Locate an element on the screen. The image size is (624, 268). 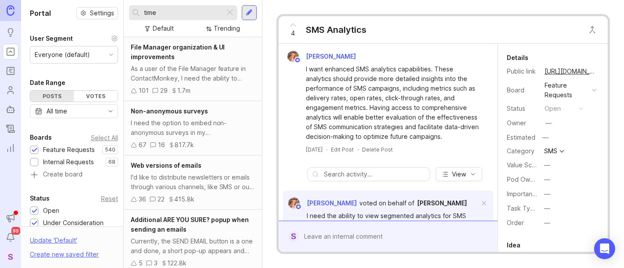
svg: toggle icon is located at coordinates (111, 111).